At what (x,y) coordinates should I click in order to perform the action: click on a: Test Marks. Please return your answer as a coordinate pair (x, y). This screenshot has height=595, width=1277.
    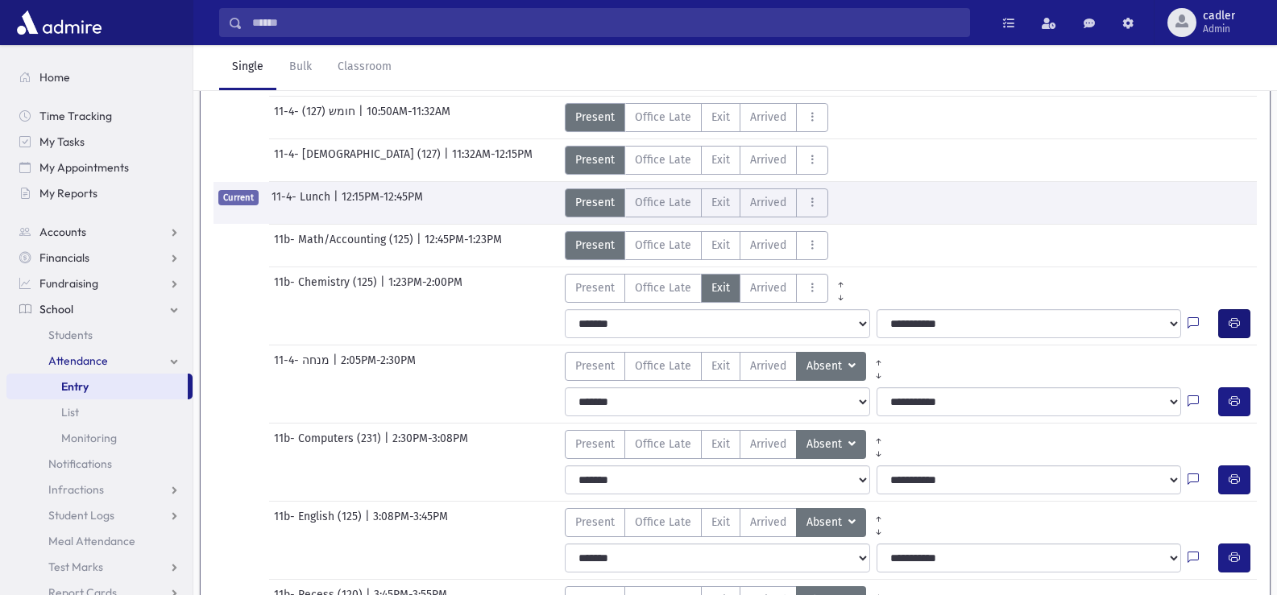
    Looking at the image, I should click on (99, 567).